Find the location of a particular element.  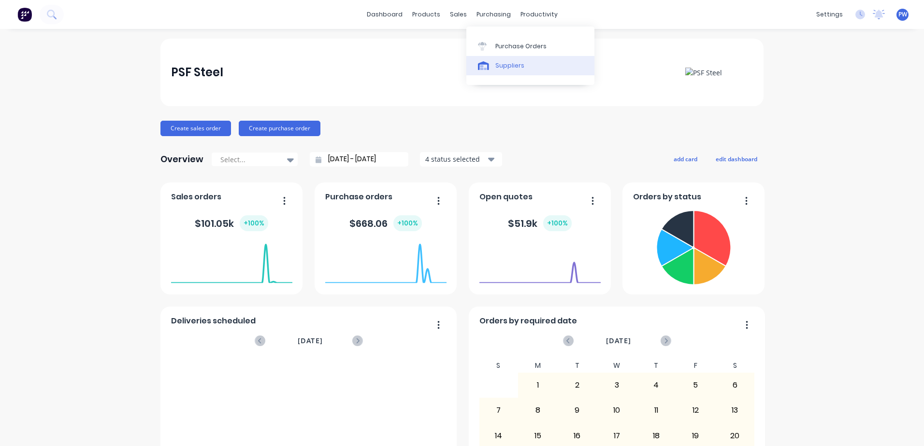

span: PW is located at coordinates (903, 14).